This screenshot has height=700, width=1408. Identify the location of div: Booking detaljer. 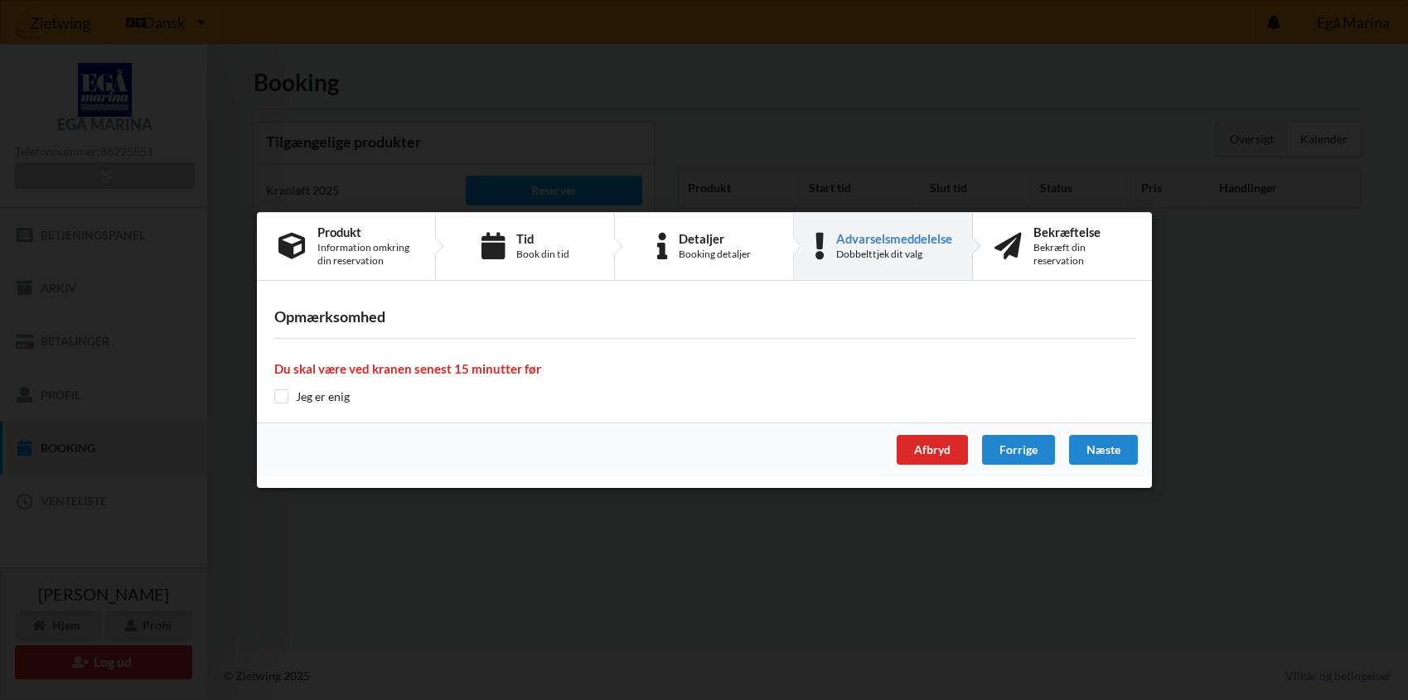
(714, 254).